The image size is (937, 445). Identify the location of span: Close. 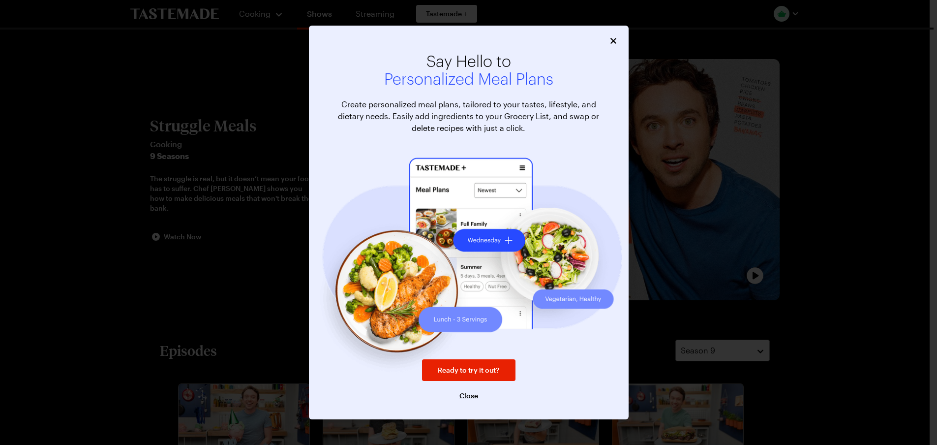
(469, 396).